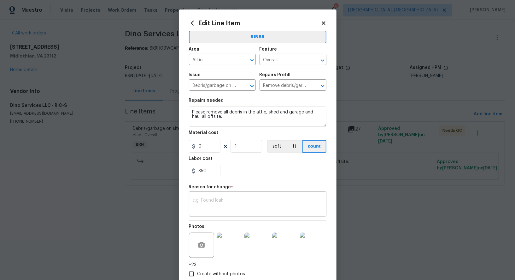 Image resolution: width=515 pixels, height=280 pixels. Describe the element at coordinates (201, 158) in the screenshot. I see `h5: Labor cost` at that location.